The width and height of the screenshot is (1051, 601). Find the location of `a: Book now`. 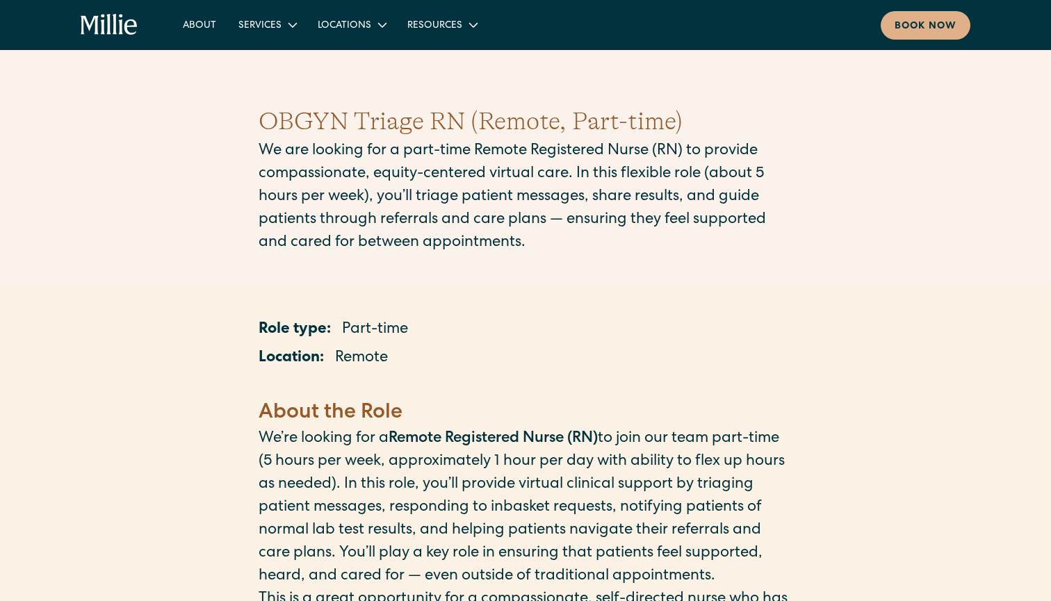

a: Book now is located at coordinates (925, 25).